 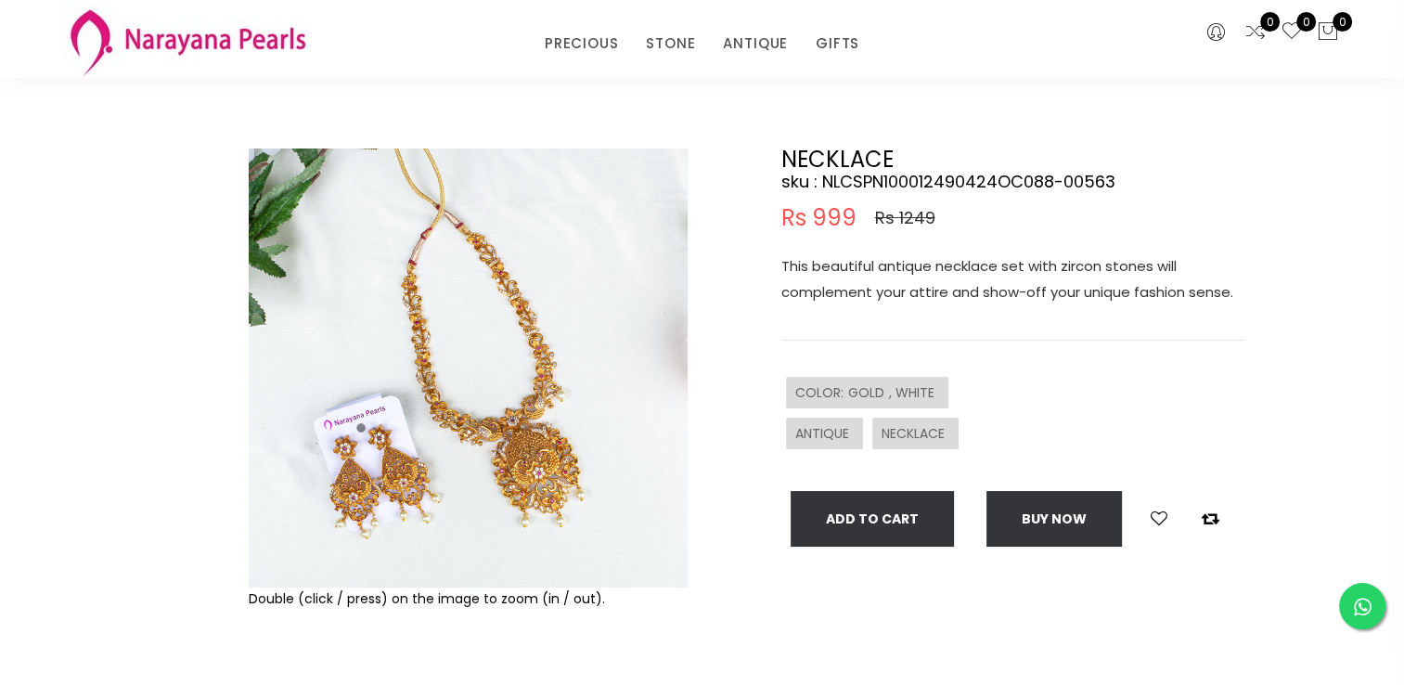 I want to click on h2: NECKLACE, so click(x=1014, y=160).